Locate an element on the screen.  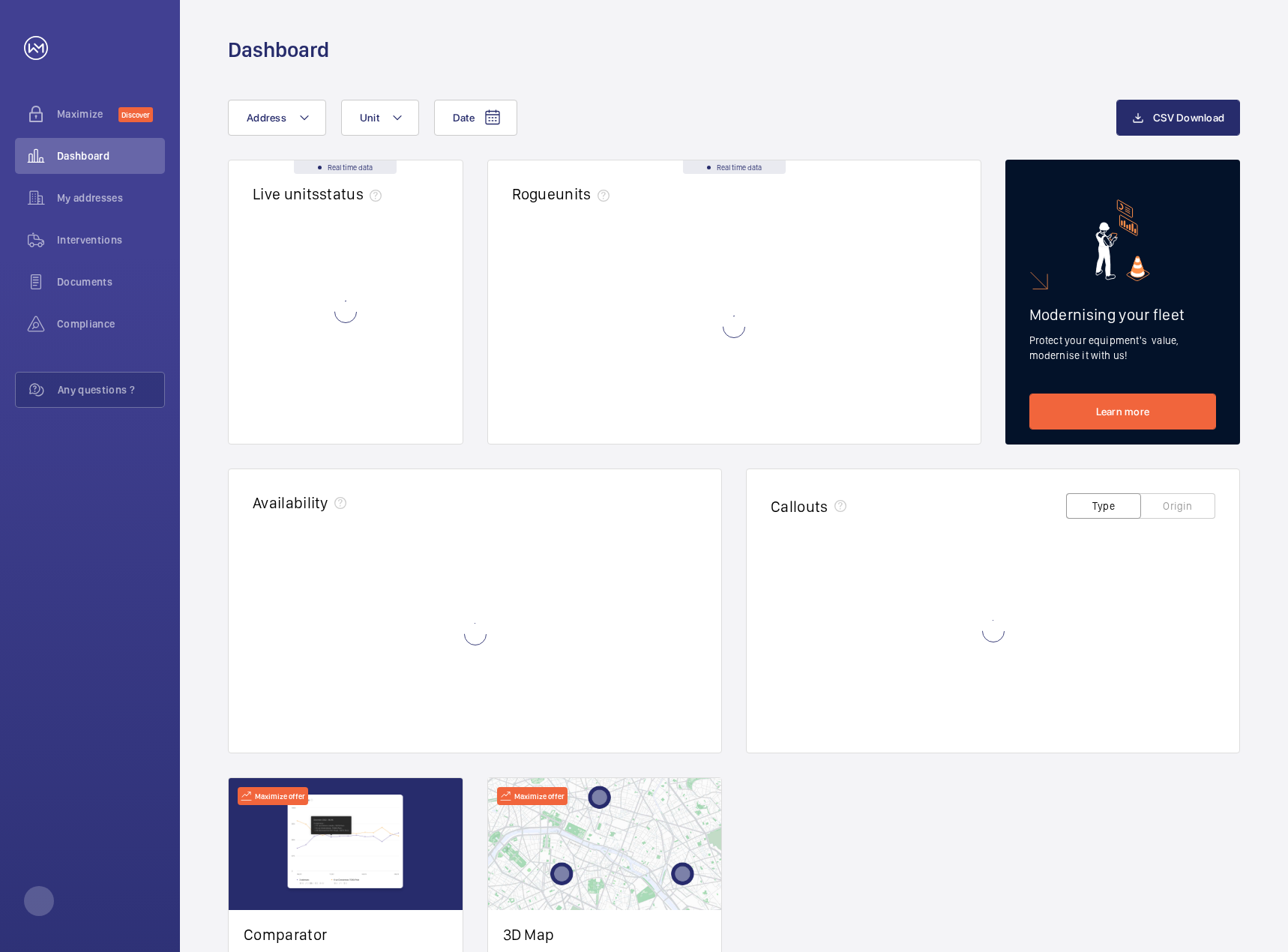
span: CSV Download is located at coordinates (1188, 118).